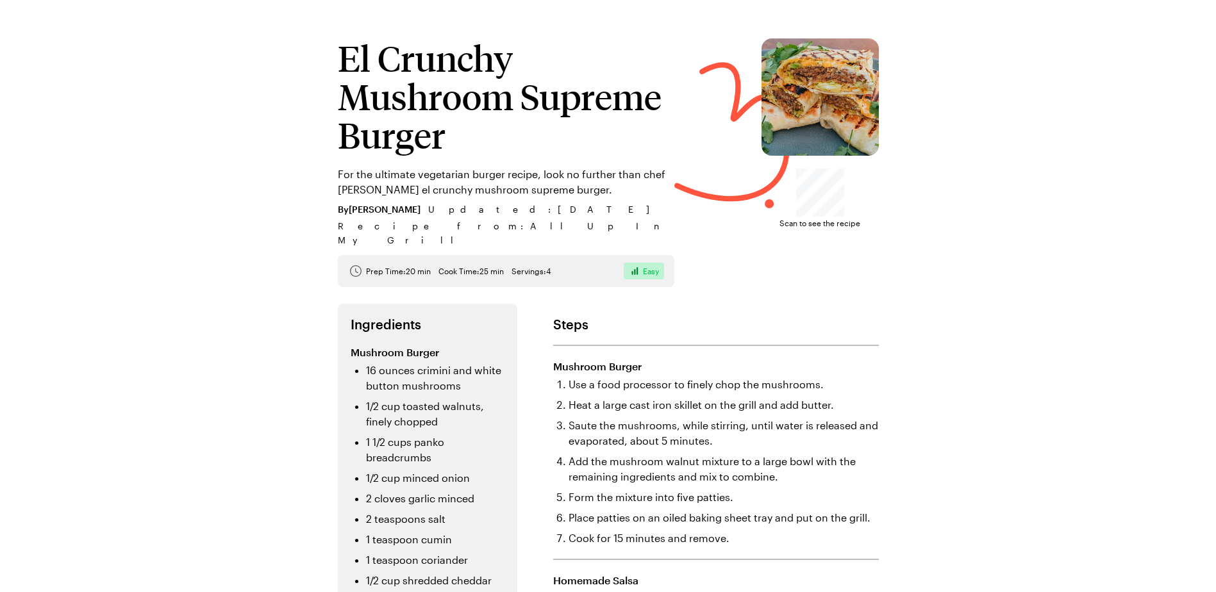 Image resolution: width=1216 pixels, height=592 pixels. I want to click on li: 1/2 cup toasted walnuts, finely chopped, so click(435, 414).